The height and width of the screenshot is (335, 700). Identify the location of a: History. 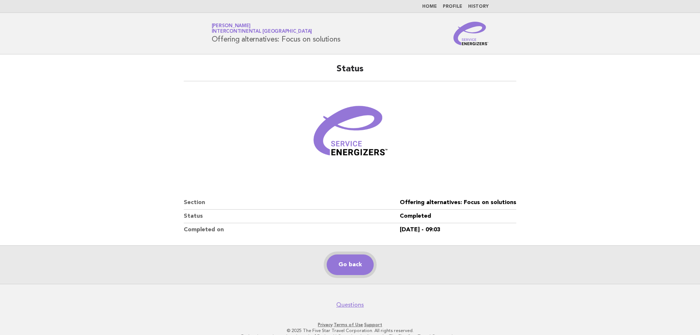
(478, 7).